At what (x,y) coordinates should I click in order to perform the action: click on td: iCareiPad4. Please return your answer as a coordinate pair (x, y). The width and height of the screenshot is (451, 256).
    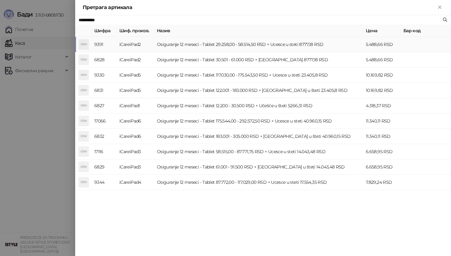
    Looking at the image, I should click on (136, 182).